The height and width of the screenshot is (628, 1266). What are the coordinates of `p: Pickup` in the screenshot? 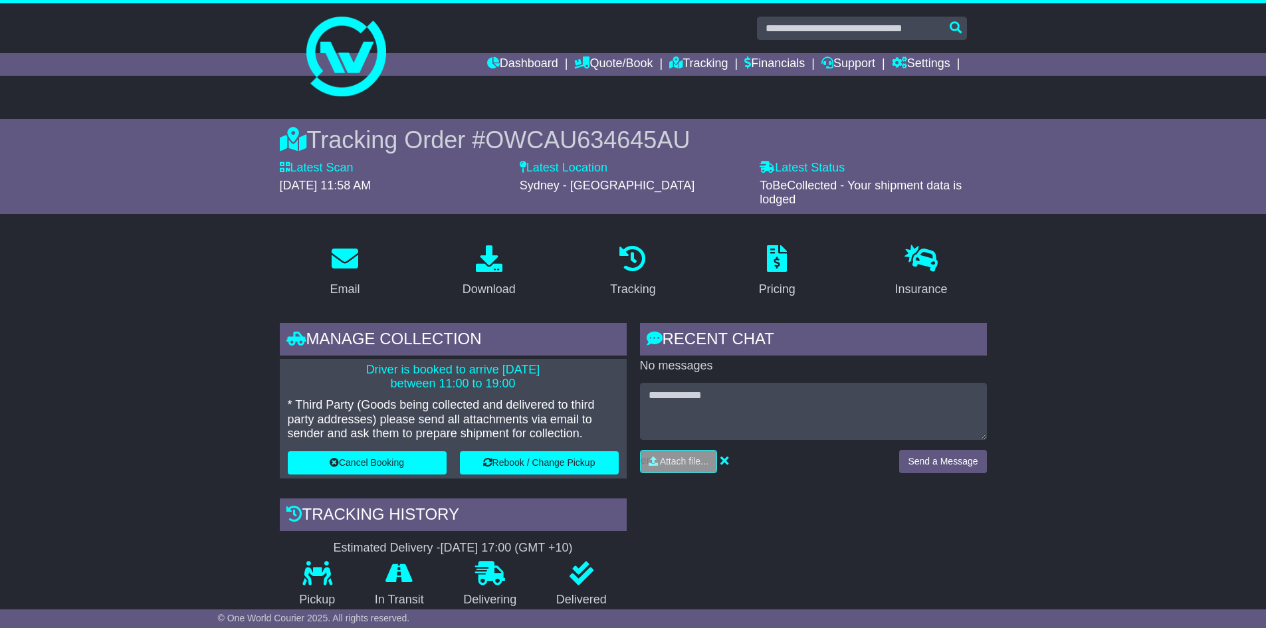 It's located at (318, 600).